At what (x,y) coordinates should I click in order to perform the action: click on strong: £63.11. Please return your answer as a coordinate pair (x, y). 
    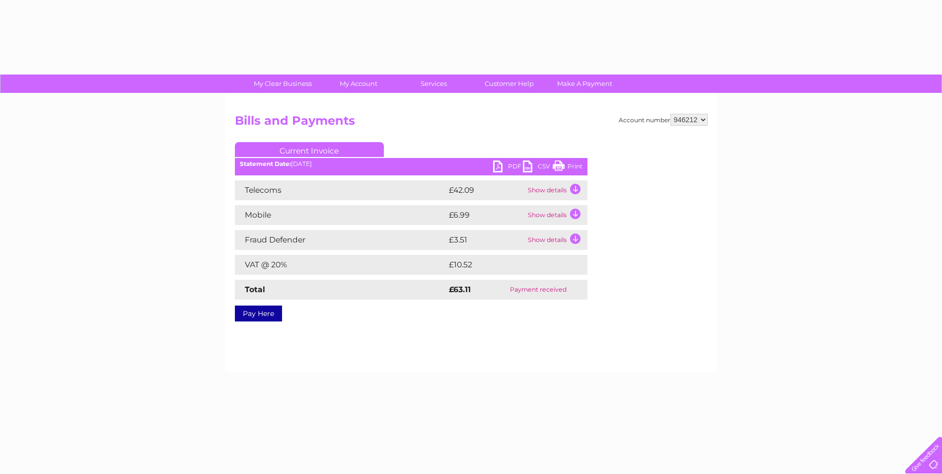
    Looking at the image, I should click on (460, 289).